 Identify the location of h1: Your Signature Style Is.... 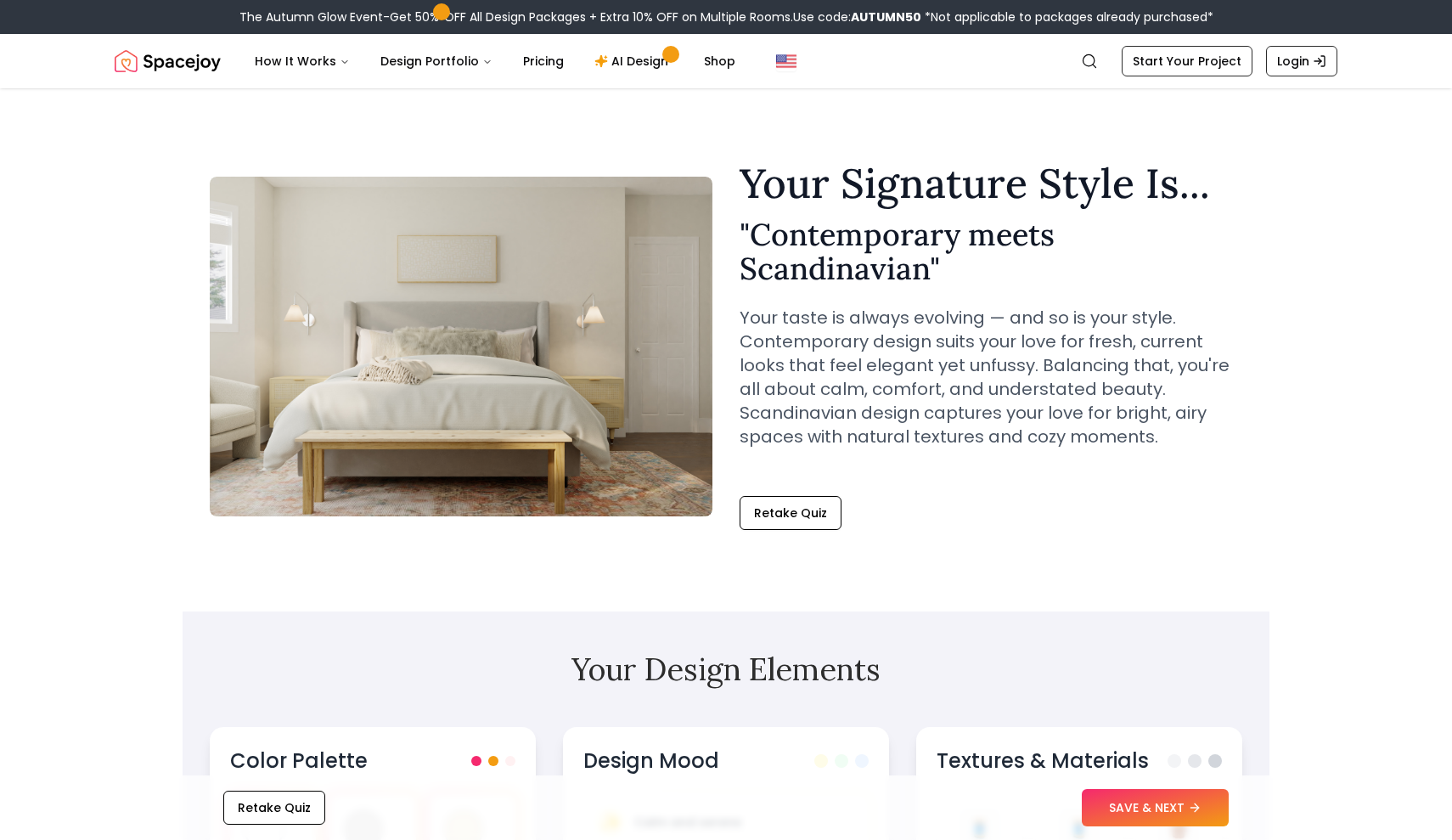
(991, 183).